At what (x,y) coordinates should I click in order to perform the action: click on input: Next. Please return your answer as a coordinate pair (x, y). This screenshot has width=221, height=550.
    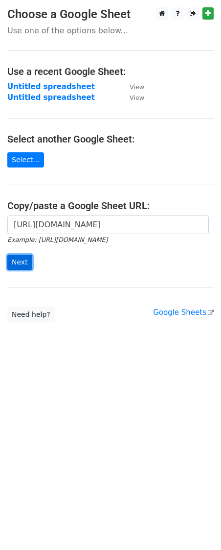
    Looking at the image, I should click on (20, 262).